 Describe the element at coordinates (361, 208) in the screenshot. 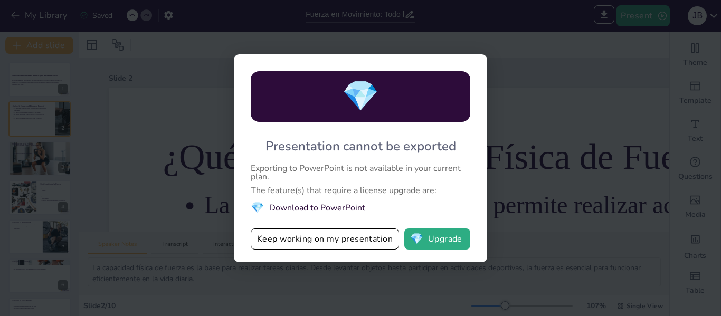

I see `li: Download to PowerPoint` at that location.